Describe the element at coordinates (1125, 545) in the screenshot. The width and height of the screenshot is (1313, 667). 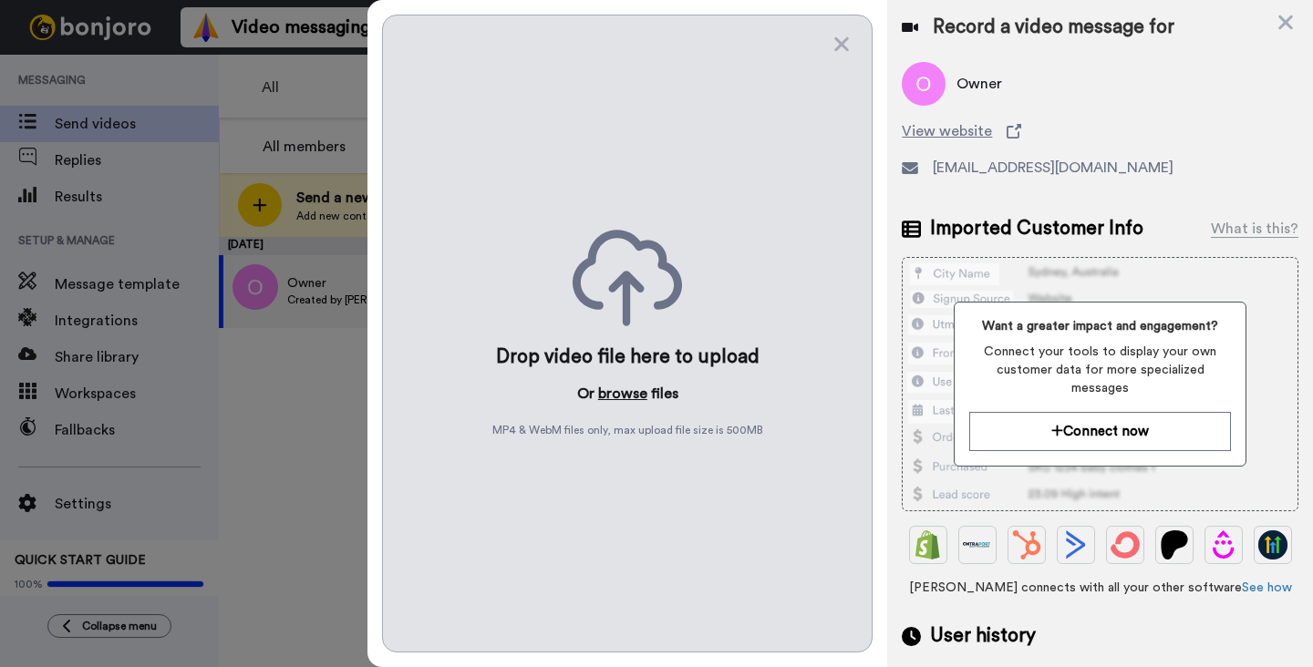
I see `img: ConvertKit` at that location.